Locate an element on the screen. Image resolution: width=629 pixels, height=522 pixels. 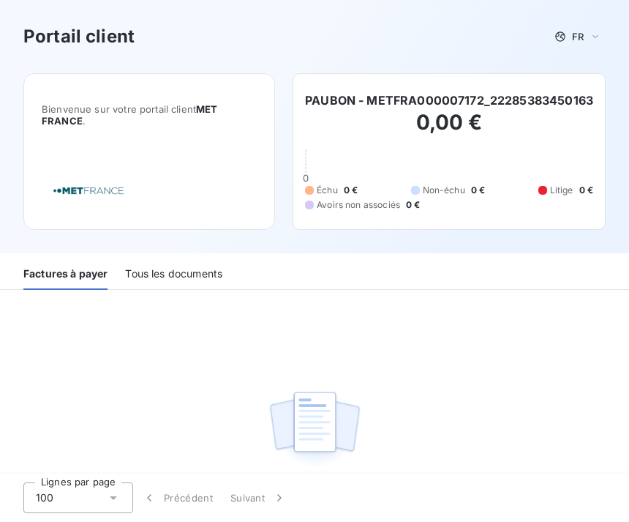
span: Bienvenue sur votre portail client . is located at coordinates (149, 115).